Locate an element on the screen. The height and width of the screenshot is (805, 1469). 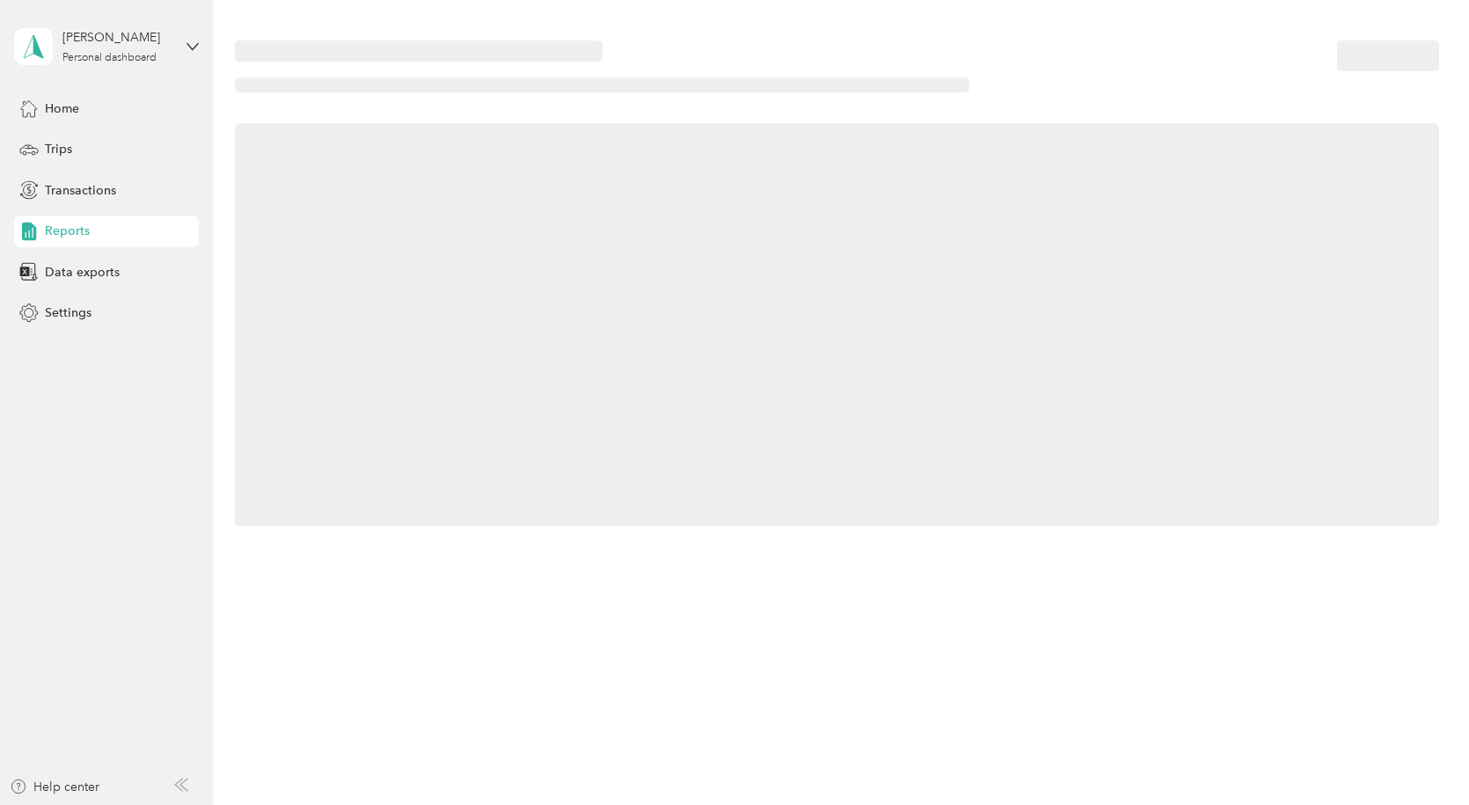
button: Help center is located at coordinates (55, 786).